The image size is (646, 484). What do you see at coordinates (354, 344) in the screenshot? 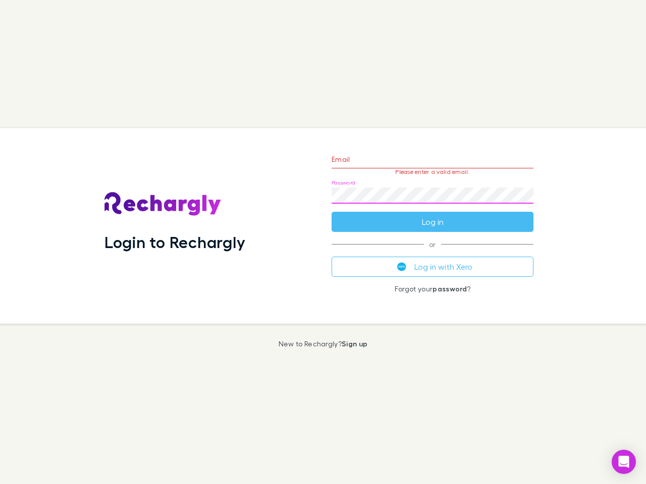
I see `a: Sign up` at bounding box center [354, 344].